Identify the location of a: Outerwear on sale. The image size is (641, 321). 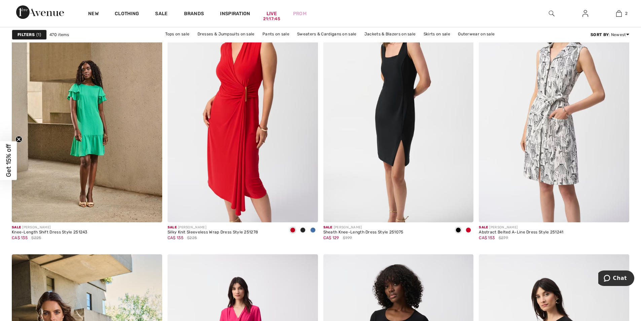
(476, 34).